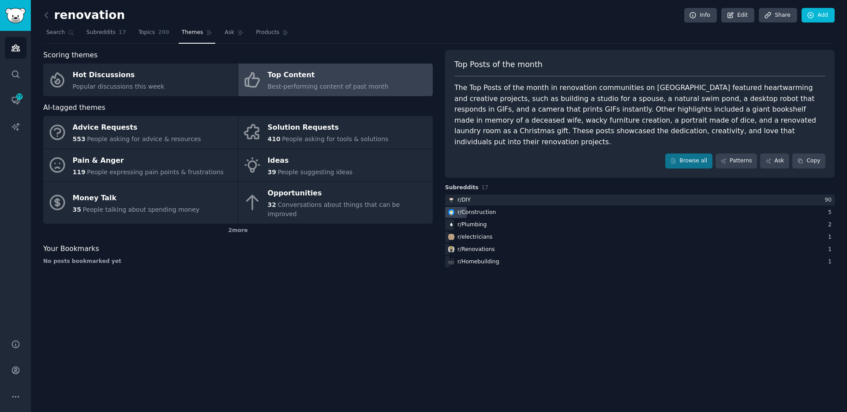  Describe the element at coordinates (451, 225) in the screenshot. I see `img: Plumbing` at that location.